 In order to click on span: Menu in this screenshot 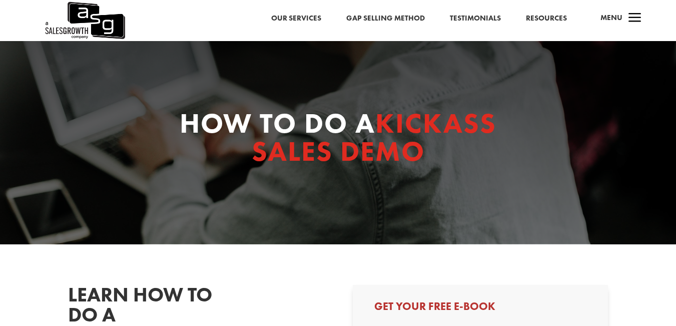, I will do `click(612, 18)`.